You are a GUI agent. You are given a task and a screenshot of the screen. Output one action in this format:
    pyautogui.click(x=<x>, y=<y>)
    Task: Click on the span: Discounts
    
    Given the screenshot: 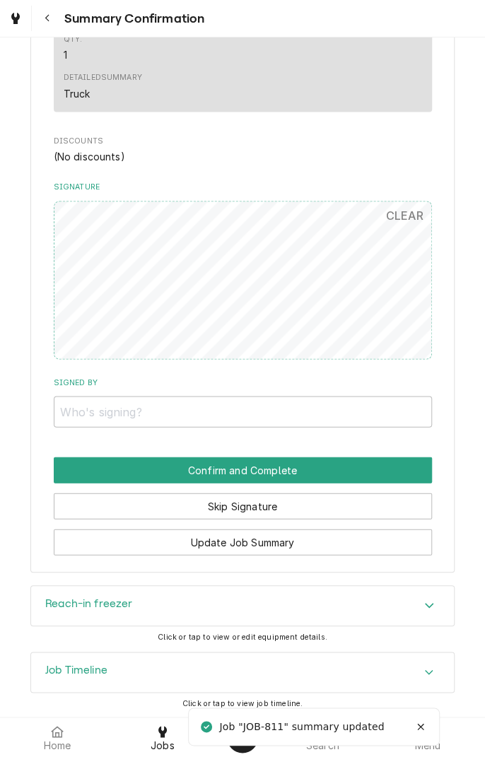 What is the action you would take?
    pyautogui.click(x=243, y=141)
    